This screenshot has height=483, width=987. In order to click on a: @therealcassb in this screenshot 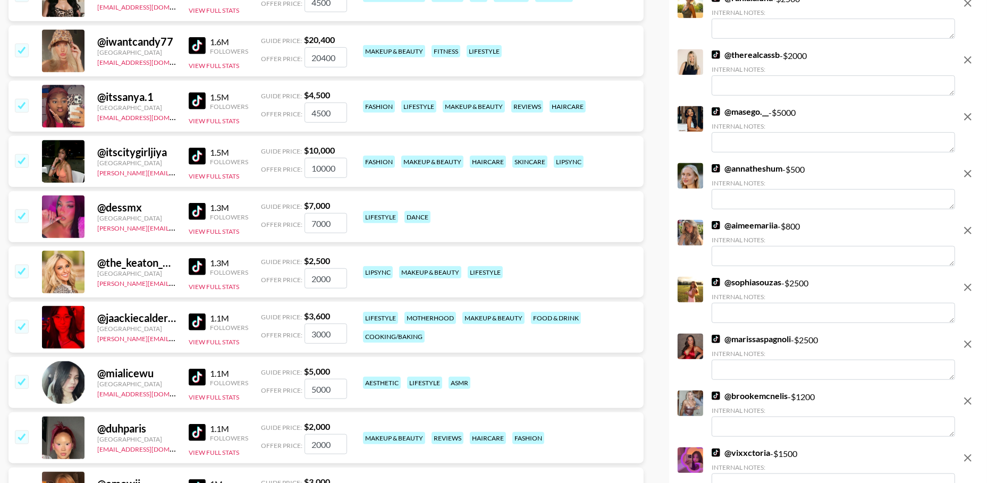, I will do `click(746, 55)`.